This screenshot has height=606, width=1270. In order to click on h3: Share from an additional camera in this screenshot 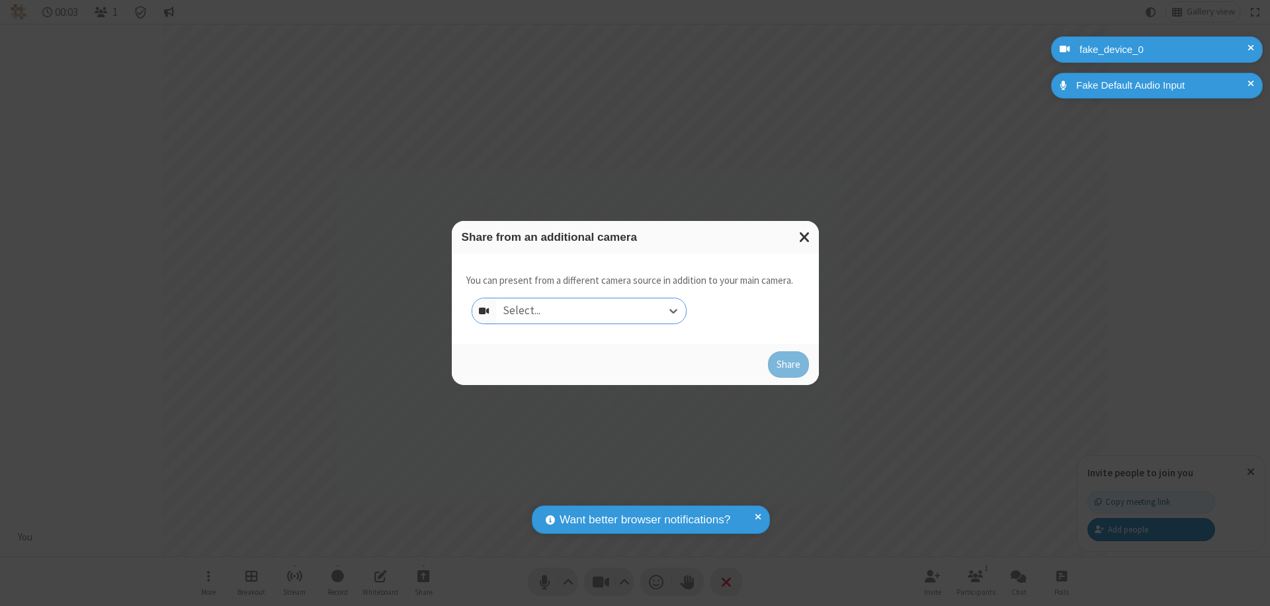, I will do `click(635, 237)`.